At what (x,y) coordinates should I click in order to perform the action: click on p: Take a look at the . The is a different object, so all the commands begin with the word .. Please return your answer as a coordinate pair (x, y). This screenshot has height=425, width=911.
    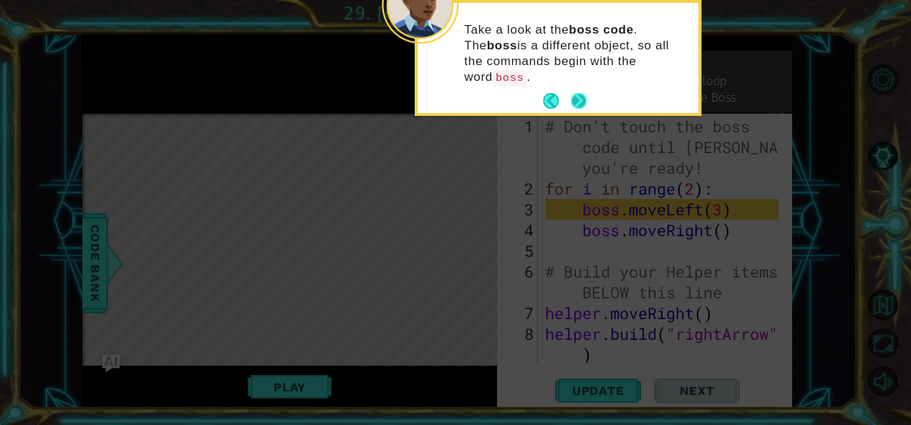
    Looking at the image, I should click on (576, 54).